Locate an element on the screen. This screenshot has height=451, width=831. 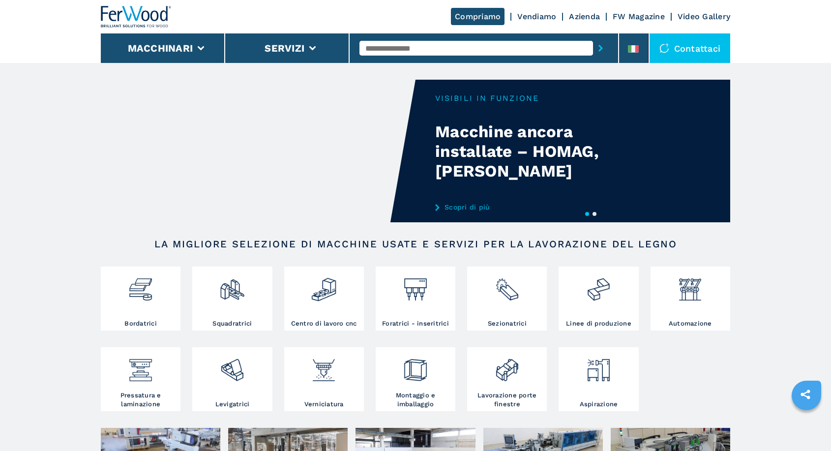
h3: Lavorazione porte finestre is located at coordinates (507, 400).